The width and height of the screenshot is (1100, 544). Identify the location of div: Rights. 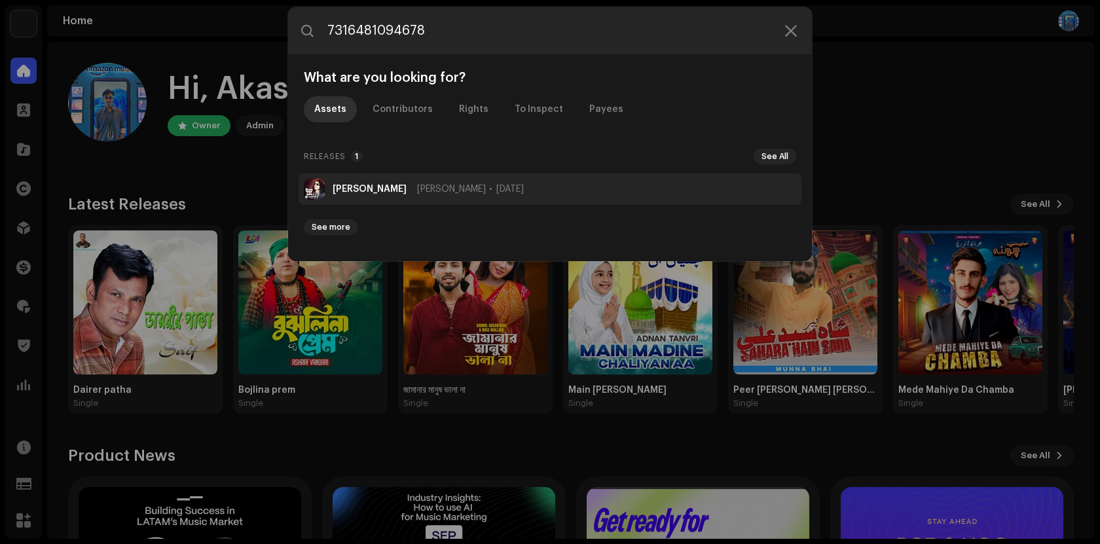
(474, 109).